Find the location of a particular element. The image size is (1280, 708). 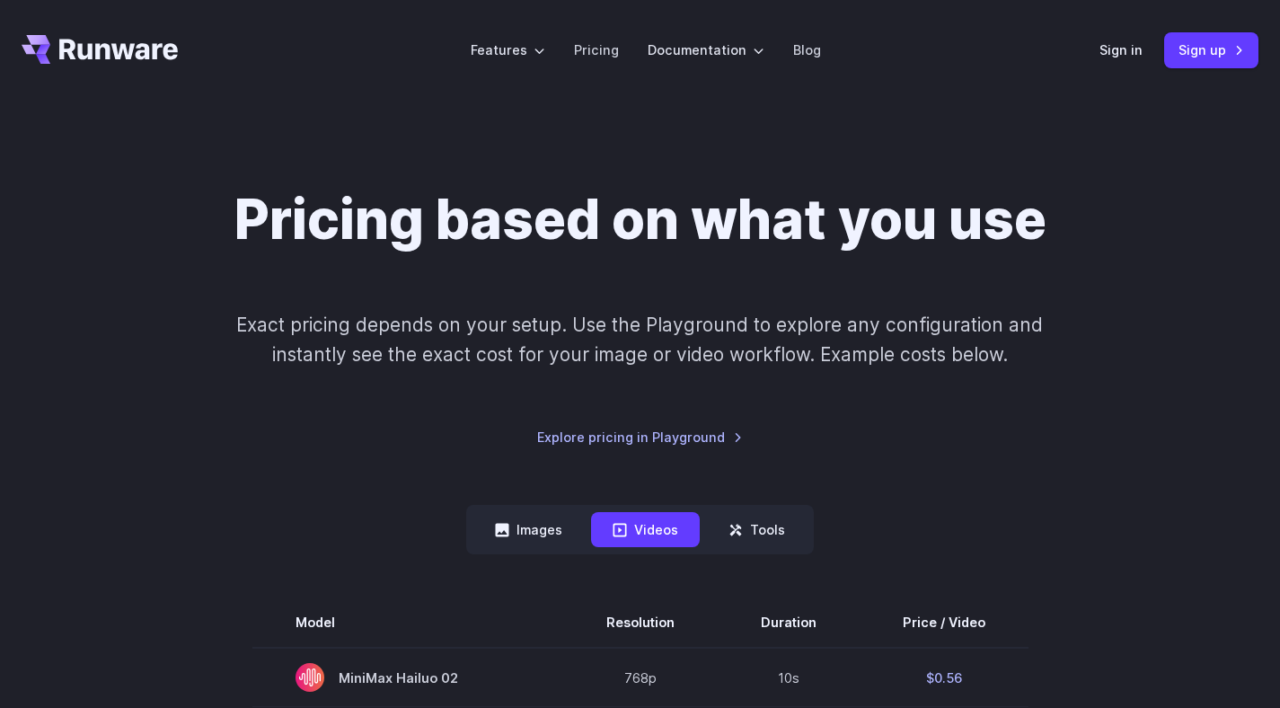

a: Explore pricing in Playground is located at coordinates (640, 437).